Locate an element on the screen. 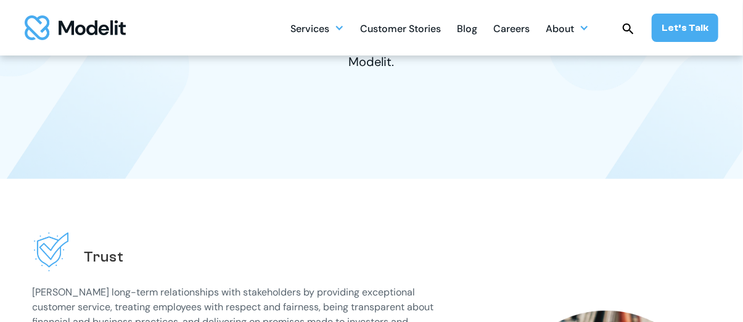  div: Blog is located at coordinates (467, 30).